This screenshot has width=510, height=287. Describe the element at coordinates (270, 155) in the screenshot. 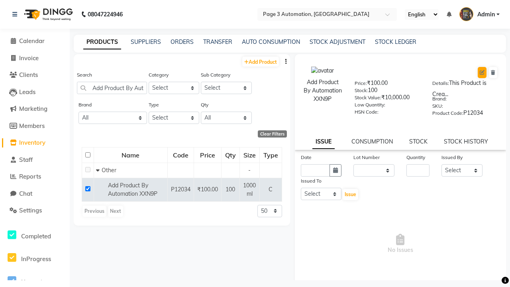

I see `div: Type` at that location.